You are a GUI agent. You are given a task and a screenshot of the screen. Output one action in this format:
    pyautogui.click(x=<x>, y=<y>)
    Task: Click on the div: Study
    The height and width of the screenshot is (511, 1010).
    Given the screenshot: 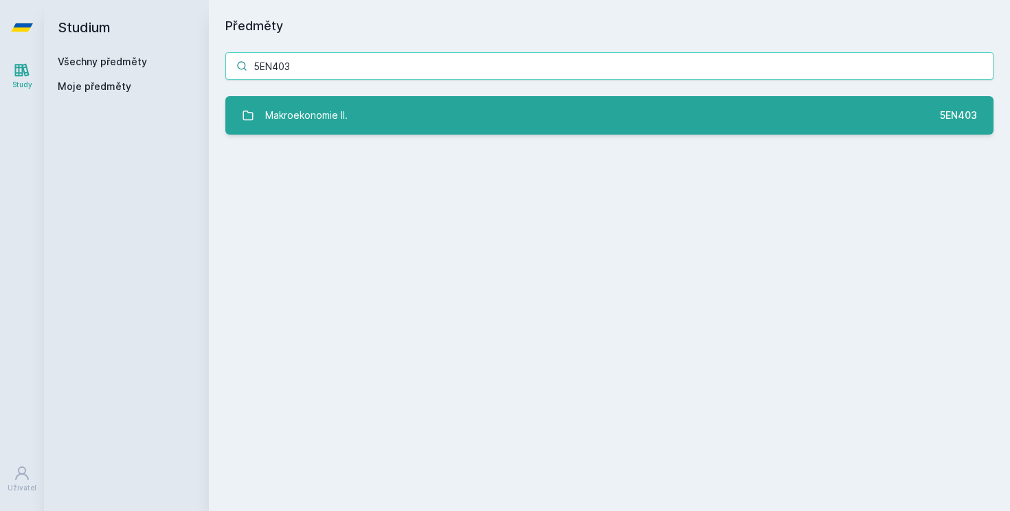 What is the action you would take?
    pyautogui.click(x=22, y=84)
    